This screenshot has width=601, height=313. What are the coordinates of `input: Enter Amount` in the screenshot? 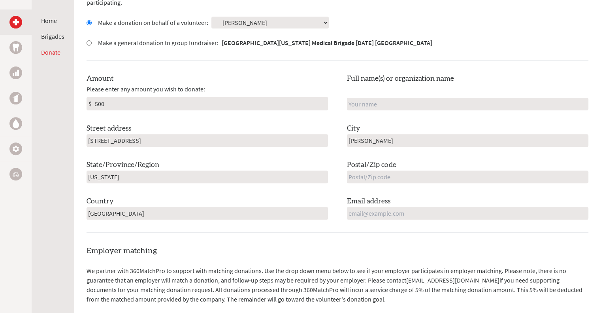 It's located at (210, 104).